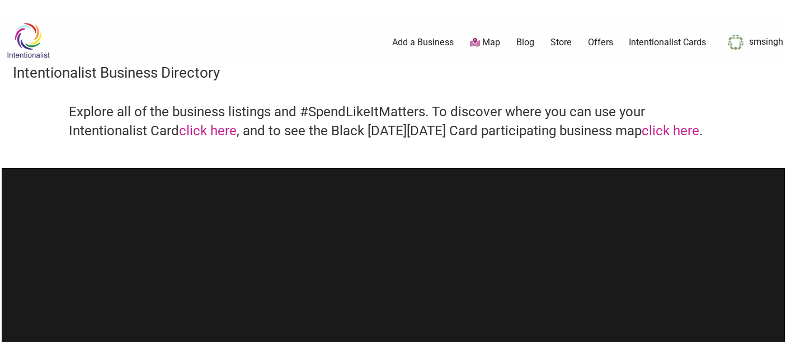 The height and width of the screenshot is (342, 786). I want to click on a: Map, so click(485, 43).